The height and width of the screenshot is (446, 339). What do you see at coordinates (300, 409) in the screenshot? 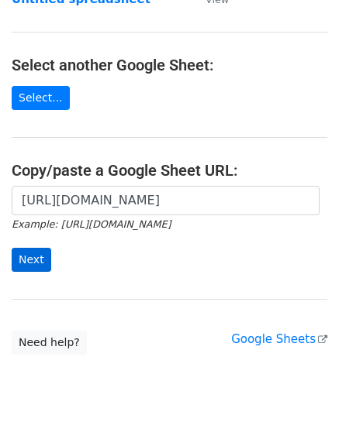
I see `div: Chat Widget` at bounding box center [300, 409].